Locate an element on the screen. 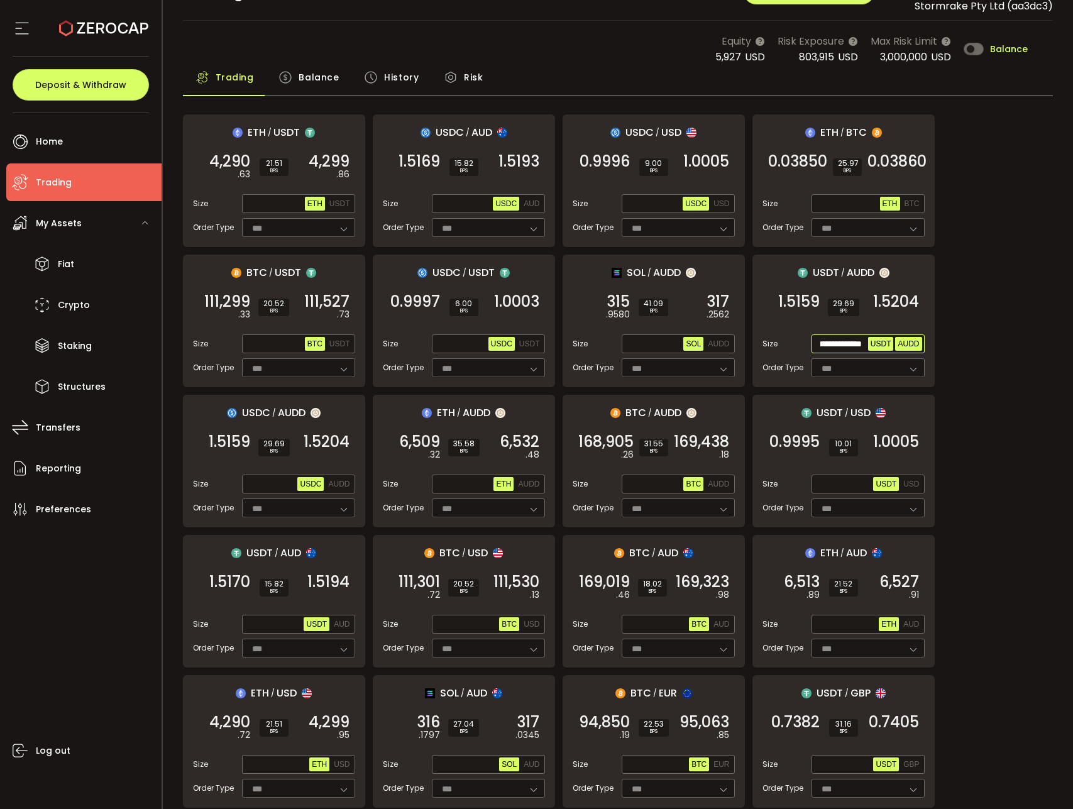 The image size is (1073, 809). span: Balance is located at coordinates (1009, 49).